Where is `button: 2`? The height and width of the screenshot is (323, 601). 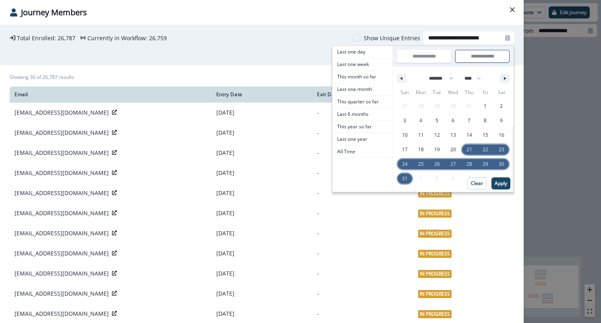
button: 2 is located at coordinates (501, 106).